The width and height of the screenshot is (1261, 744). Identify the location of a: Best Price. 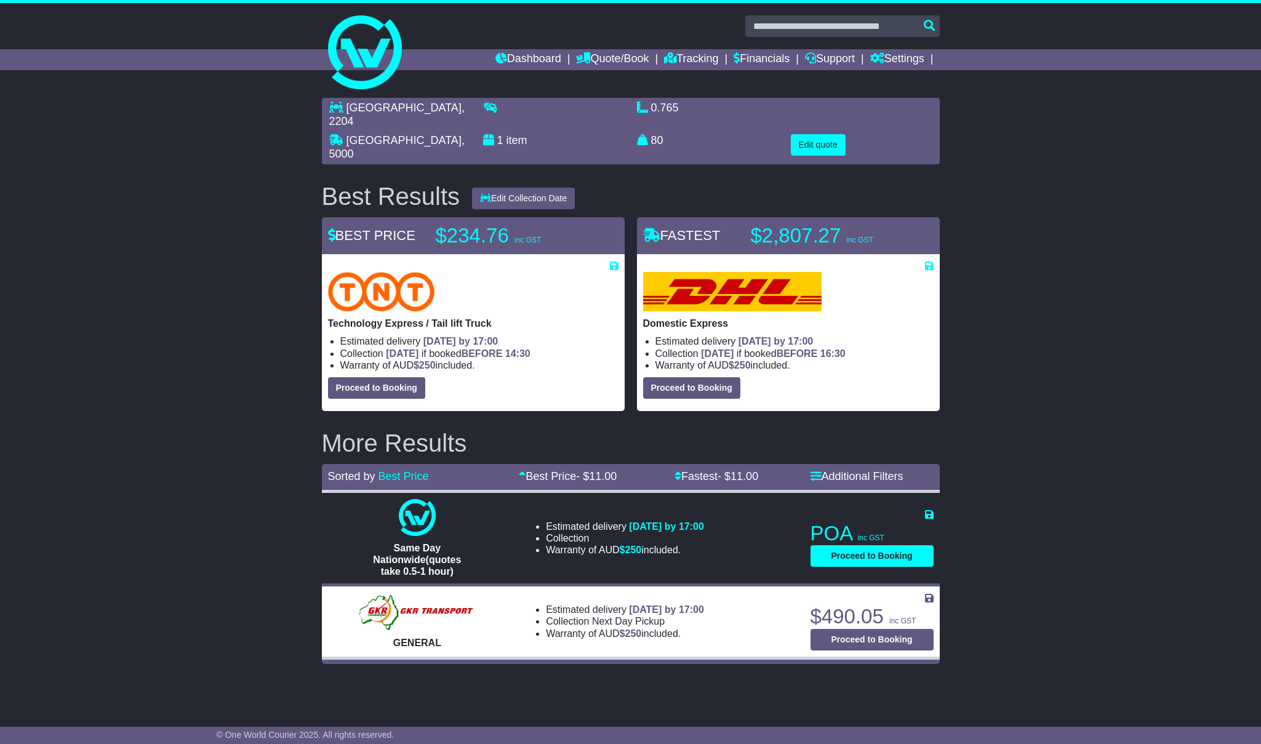
(404, 476).